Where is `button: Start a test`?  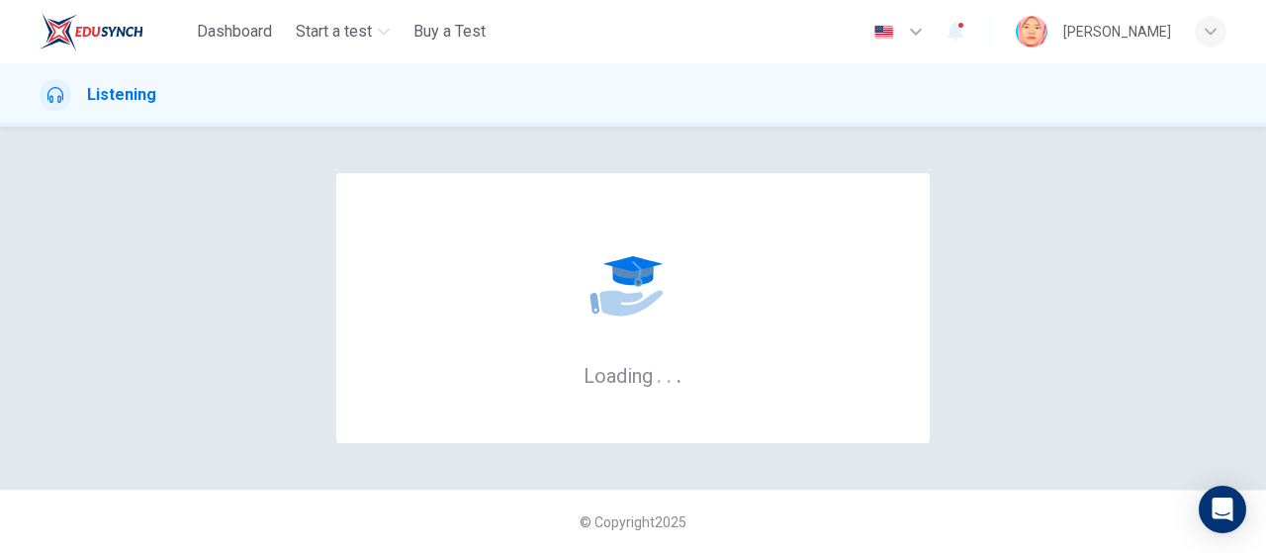
button: Start a test is located at coordinates (342, 32).